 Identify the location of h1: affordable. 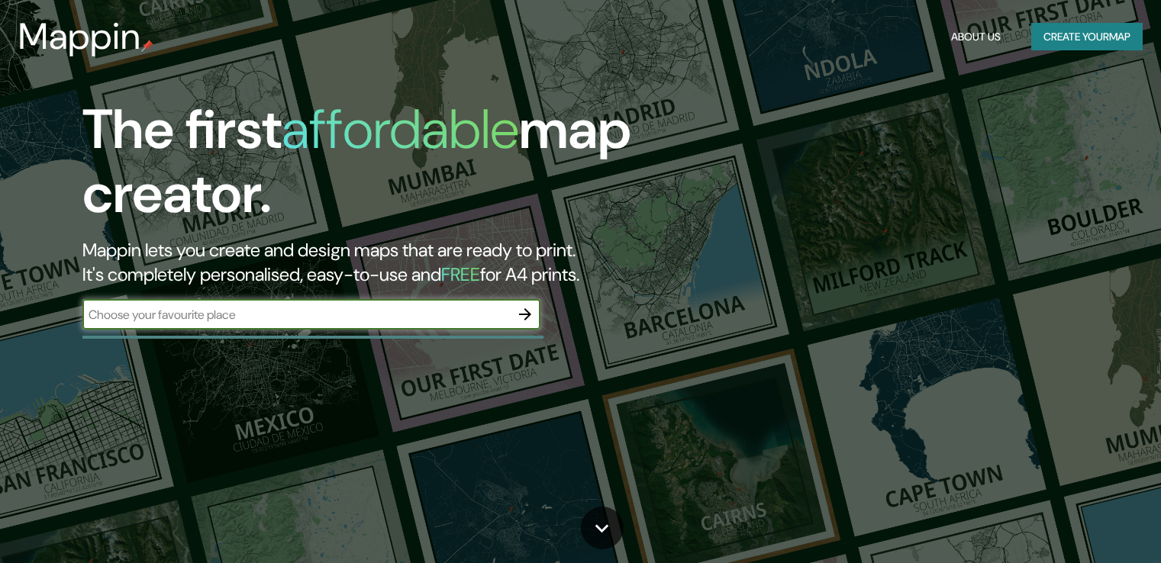
(400, 129).